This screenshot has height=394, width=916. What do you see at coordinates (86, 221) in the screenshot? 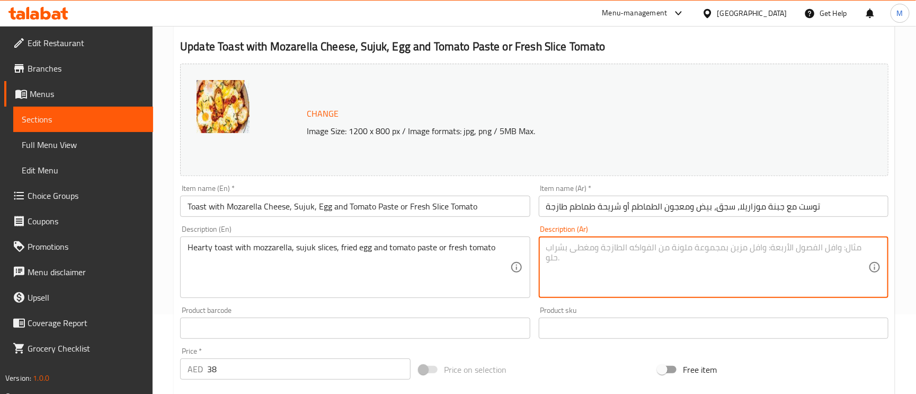
I see `span: Coupons` at bounding box center [86, 221].